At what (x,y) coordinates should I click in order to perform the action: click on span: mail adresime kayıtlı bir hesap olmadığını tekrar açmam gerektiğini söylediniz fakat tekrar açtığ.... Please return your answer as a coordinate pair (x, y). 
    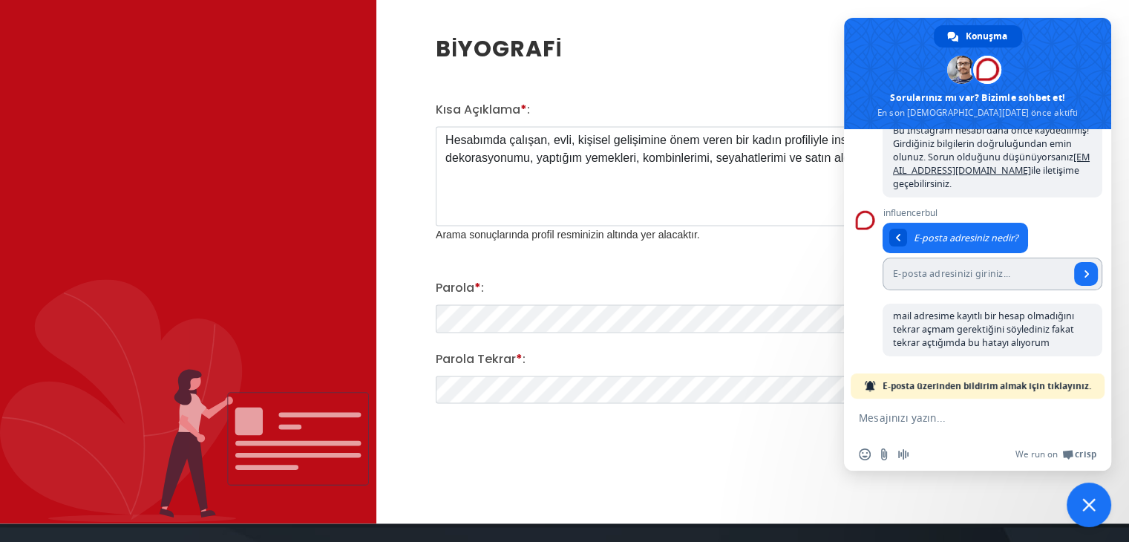
    Looking at the image, I should click on (983, 329).